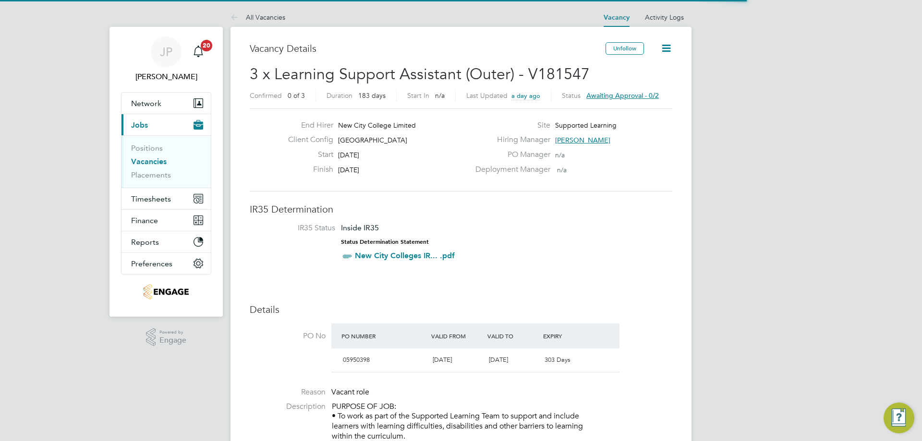 This screenshot has height=441, width=922. I want to click on label: Start, so click(307, 155).